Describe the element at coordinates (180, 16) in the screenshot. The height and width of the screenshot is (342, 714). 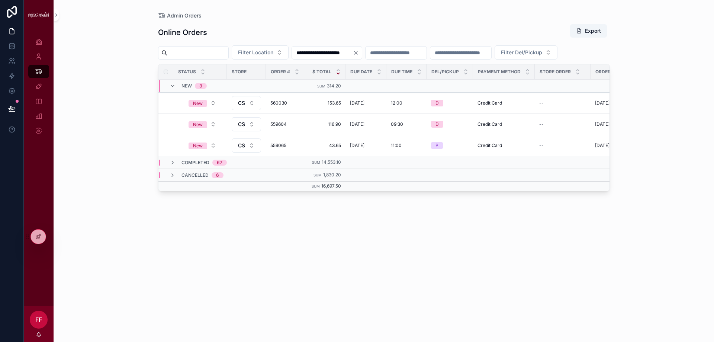
I see `a: Admin Orders` at that location.